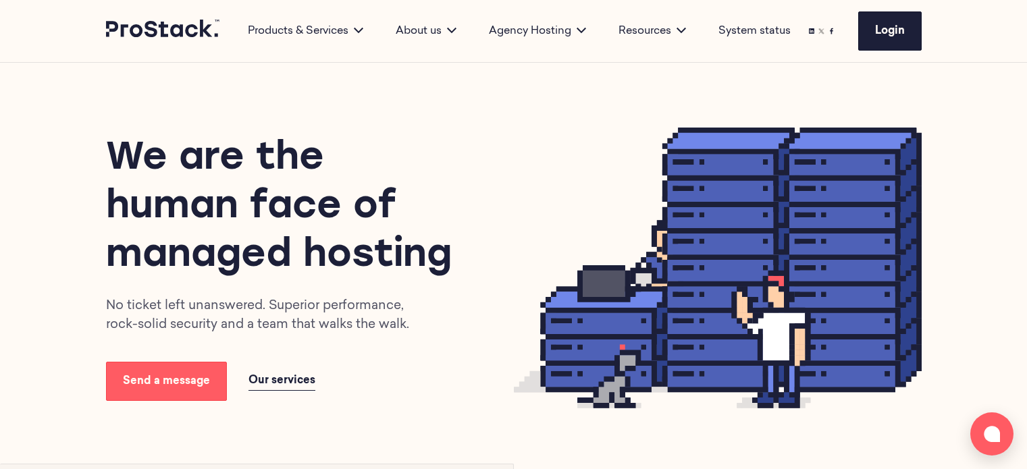 Image resolution: width=1027 pixels, height=469 pixels. Describe the element at coordinates (890, 31) in the screenshot. I see `a: Login` at that location.